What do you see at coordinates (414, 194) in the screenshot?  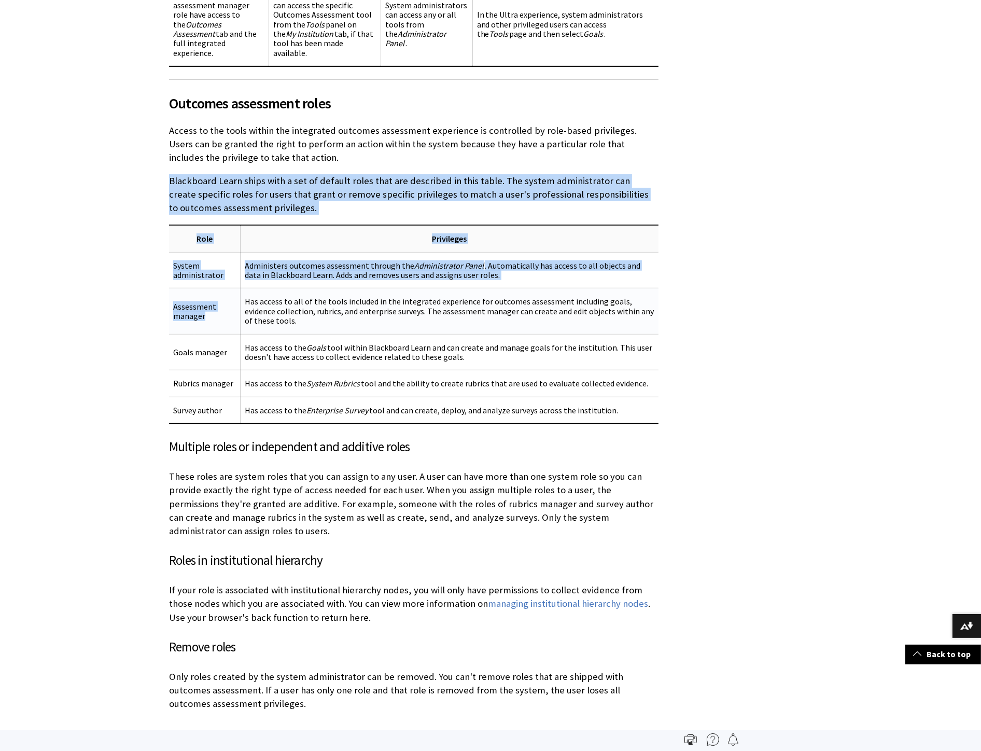 I see `p: Blackboard Learn ships with a set of default roles that are described in this table. The system a...` at bounding box center [414, 194].